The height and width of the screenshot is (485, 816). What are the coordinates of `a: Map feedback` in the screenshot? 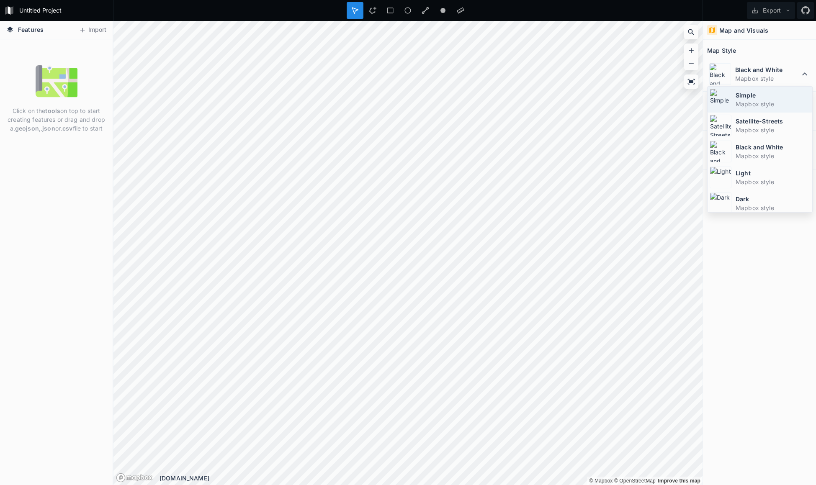 It's located at (679, 481).